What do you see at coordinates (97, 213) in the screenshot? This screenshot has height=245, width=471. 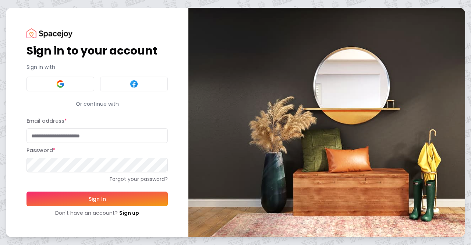 I see `div: Don't have an account?` at bounding box center [97, 213].